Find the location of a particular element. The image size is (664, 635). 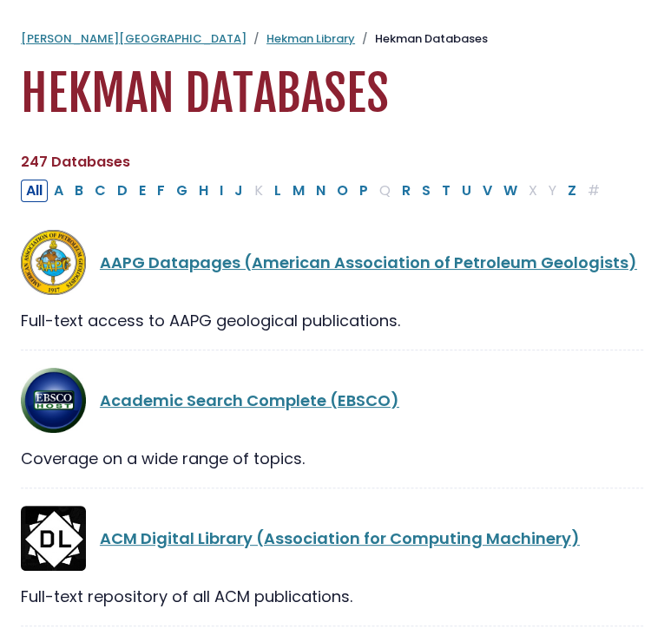

button: Filter Results H is located at coordinates (203, 191).